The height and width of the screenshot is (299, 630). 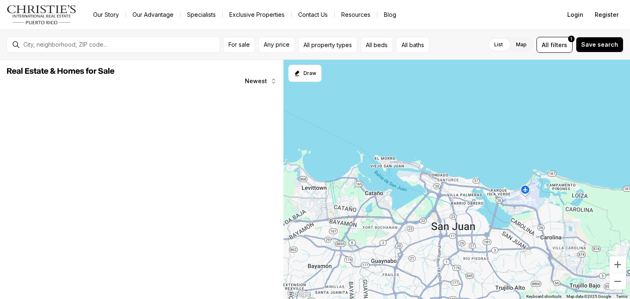 What do you see at coordinates (276, 45) in the screenshot?
I see `span: Any price` at bounding box center [276, 45].